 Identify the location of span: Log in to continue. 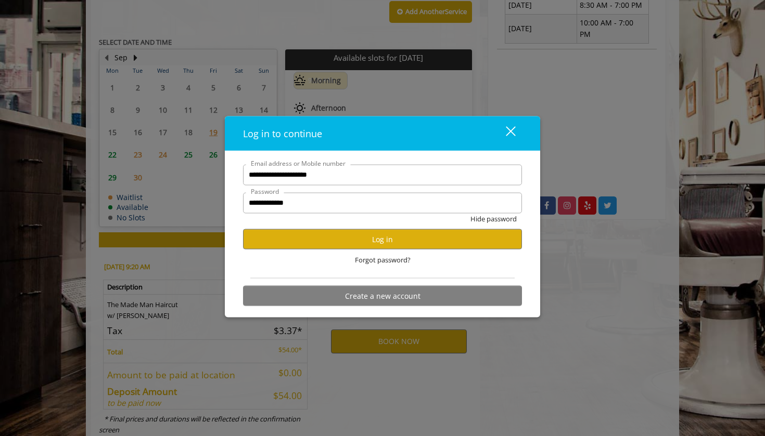
(282, 133).